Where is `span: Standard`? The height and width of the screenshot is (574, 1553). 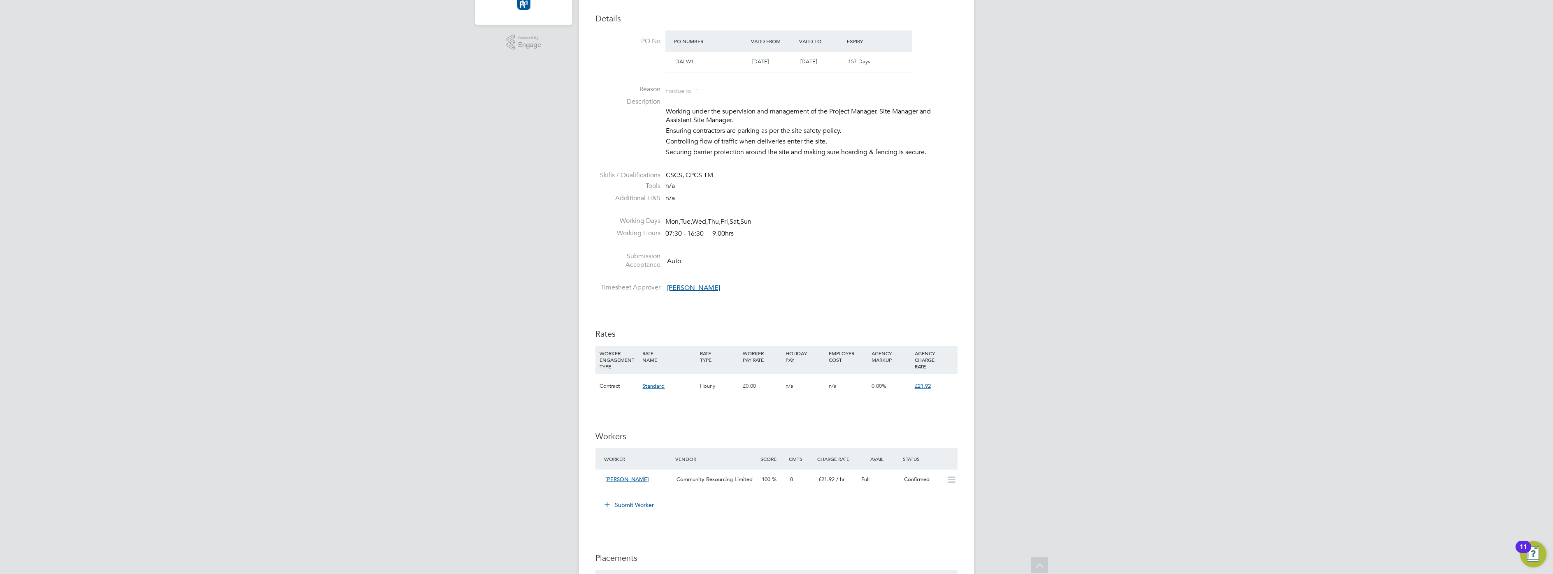
span: Standard is located at coordinates (653, 386).